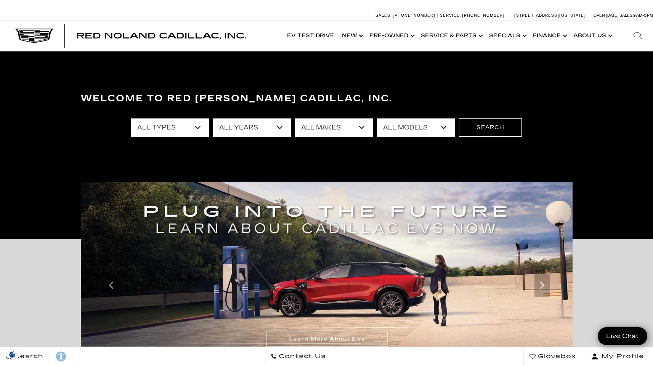  I want to click on a: Glovebox, so click(553, 357).